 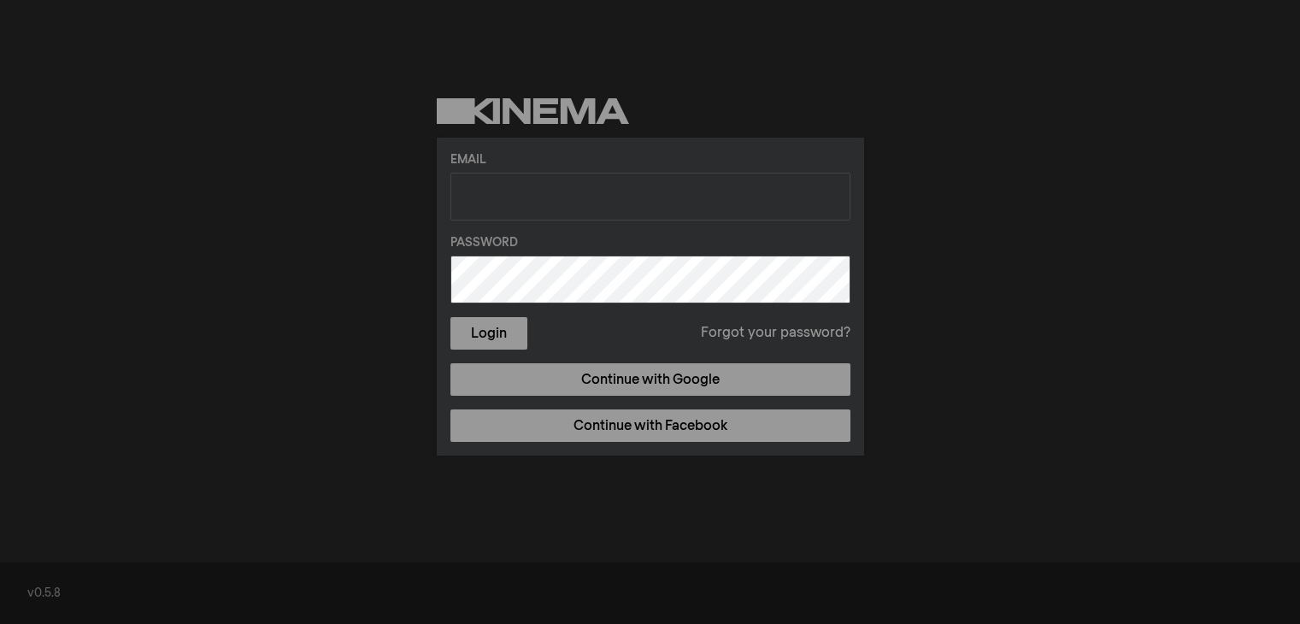 I want to click on label: Password, so click(x=651, y=243).